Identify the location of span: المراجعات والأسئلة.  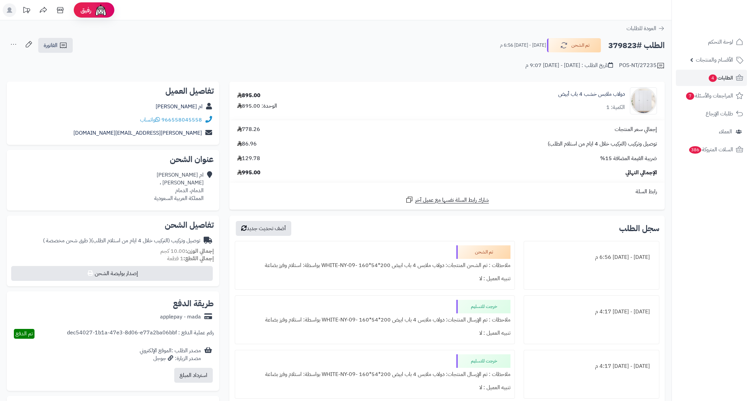
(709, 96).